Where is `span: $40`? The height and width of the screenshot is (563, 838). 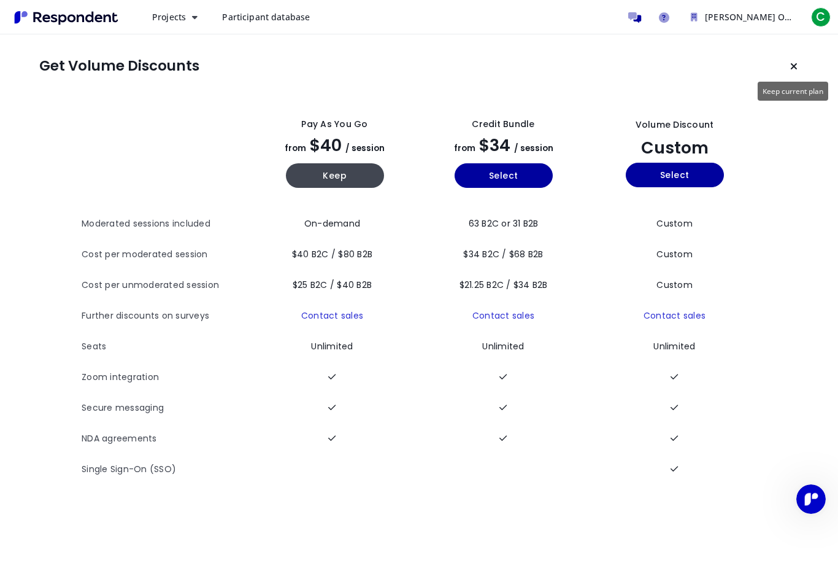
span: $40 is located at coordinates (326, 145).